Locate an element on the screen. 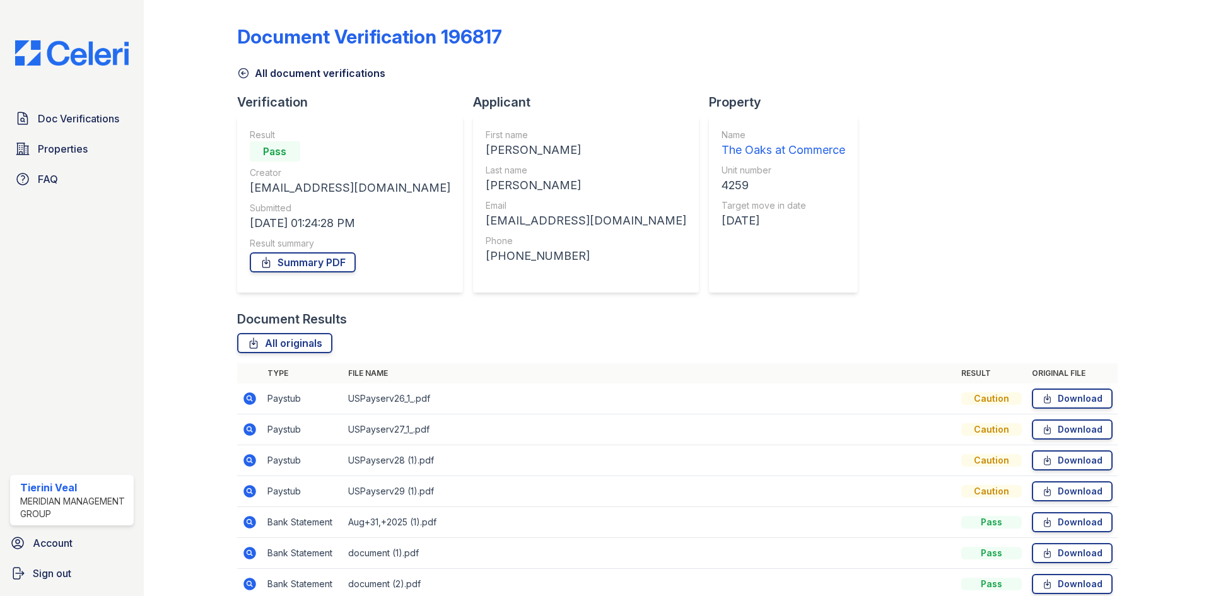  a: Properties is located at coordinates (72, 149).